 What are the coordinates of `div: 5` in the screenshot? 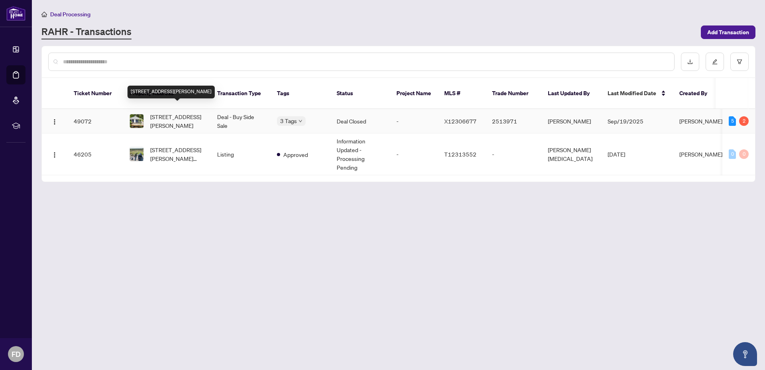 It's located at (733, 121).